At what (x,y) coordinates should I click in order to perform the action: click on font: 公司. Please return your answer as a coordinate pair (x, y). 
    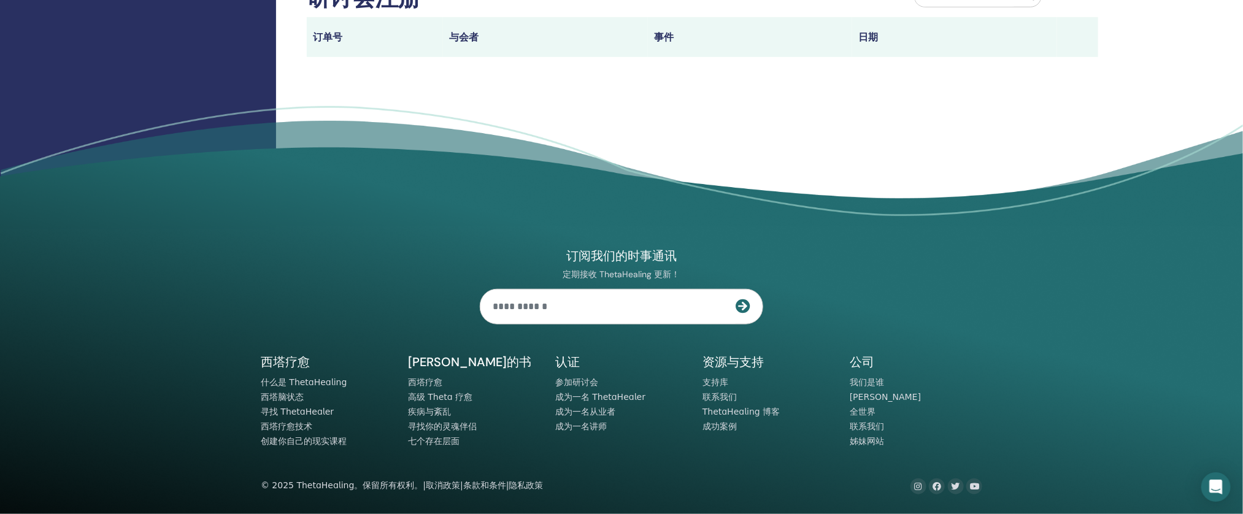
    Looking at the image, I should click on (862, 362).